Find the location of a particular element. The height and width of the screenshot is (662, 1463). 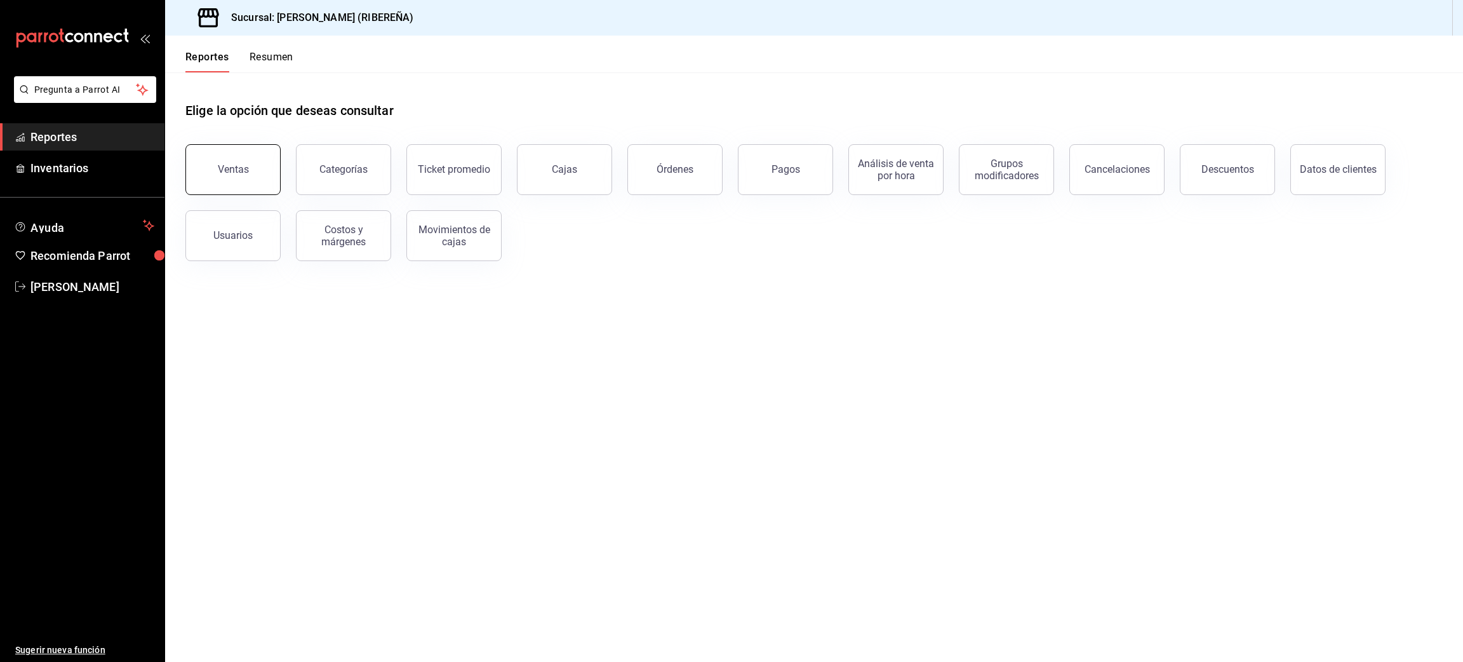

div: Costos y márgenes is located at coordinates (344, 236).